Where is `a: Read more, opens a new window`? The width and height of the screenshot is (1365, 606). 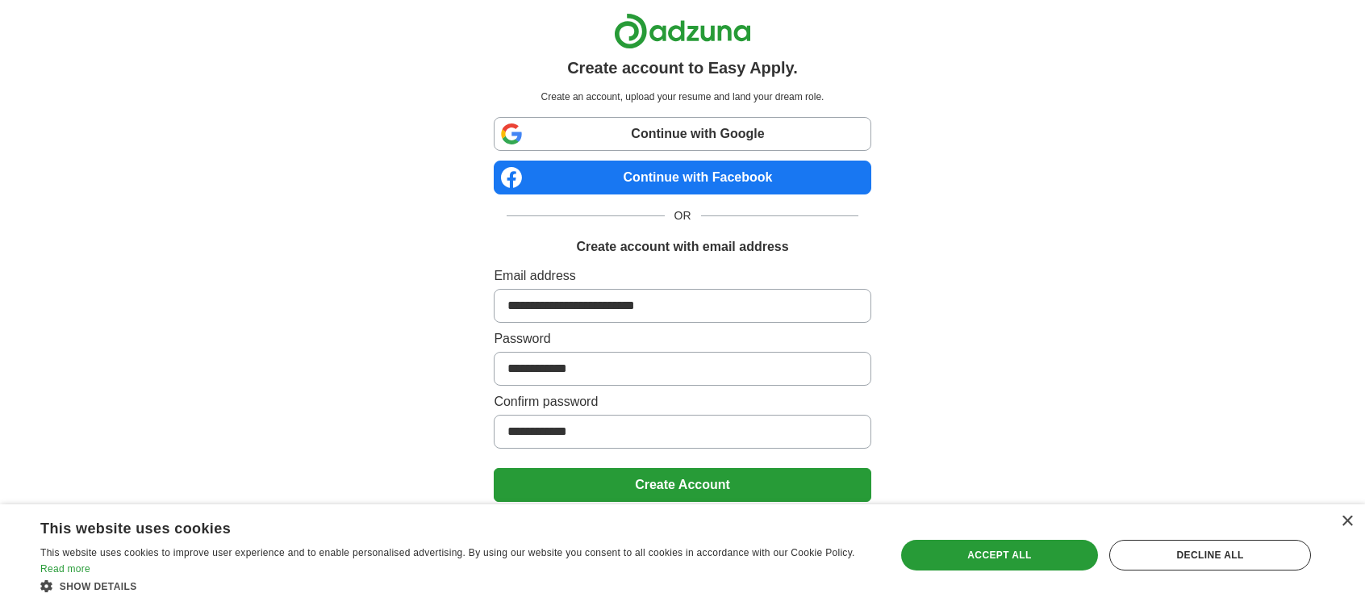 a: Read more, opens a new window is located at coordinates (65, 569).